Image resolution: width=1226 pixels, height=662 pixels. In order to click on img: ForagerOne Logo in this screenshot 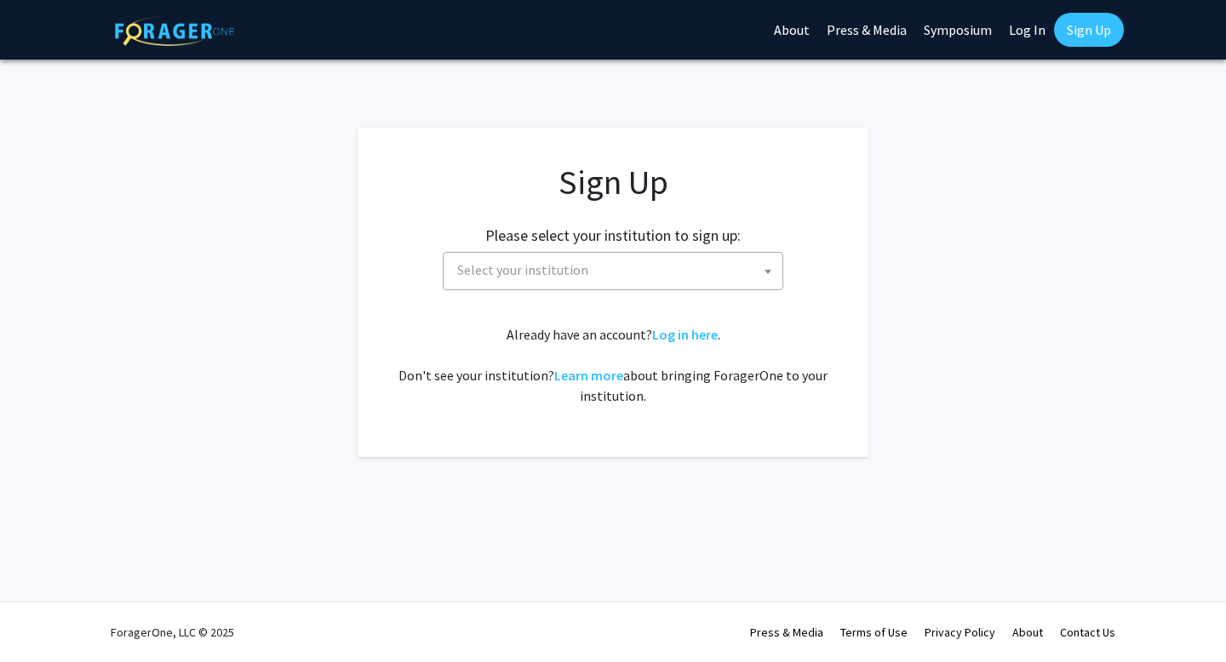, I will do `click(175, 31)`.